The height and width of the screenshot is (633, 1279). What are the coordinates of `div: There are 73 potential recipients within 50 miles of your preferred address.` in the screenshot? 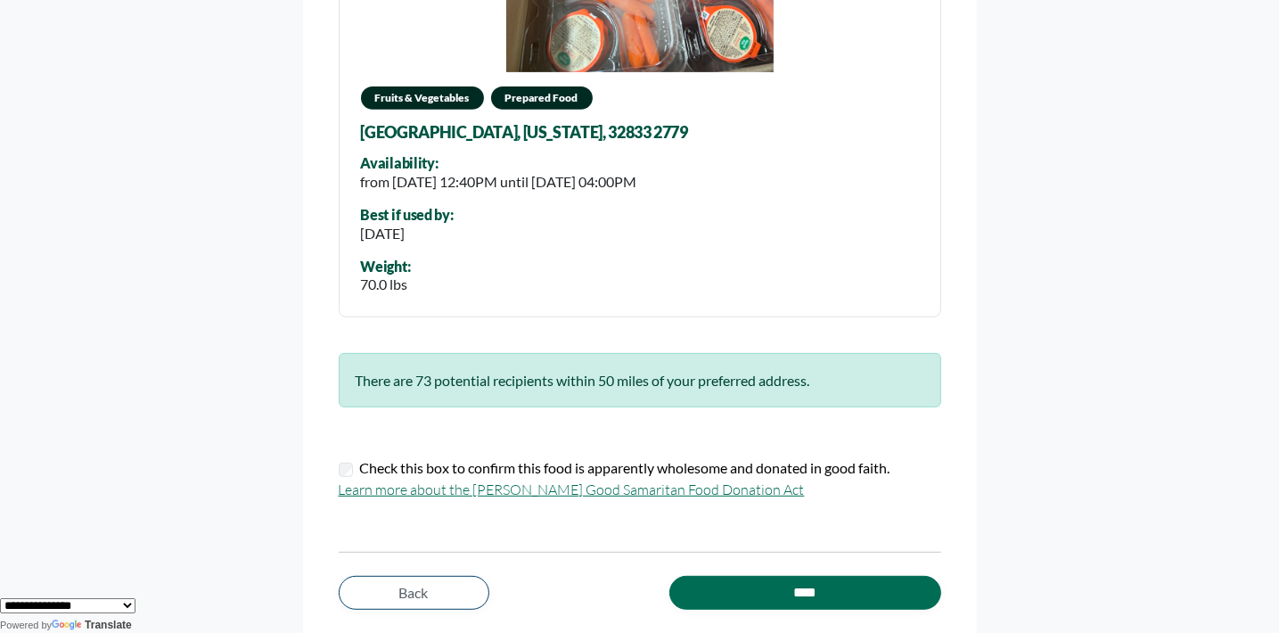 It's located at (640, 380).